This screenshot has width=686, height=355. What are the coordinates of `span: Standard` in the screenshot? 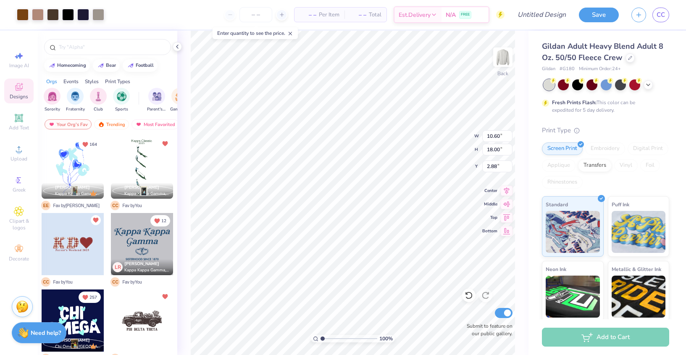 It's located at (557, 204).